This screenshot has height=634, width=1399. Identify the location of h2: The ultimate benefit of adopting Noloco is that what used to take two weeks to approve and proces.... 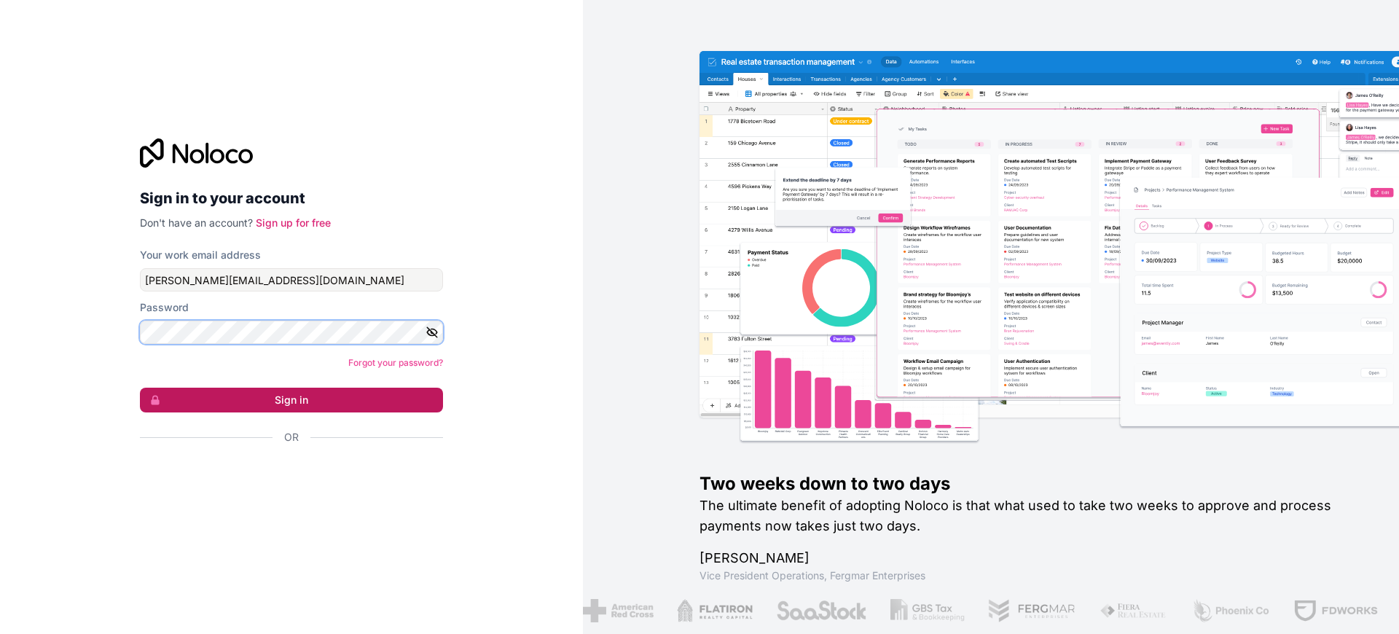
(1026, 516).